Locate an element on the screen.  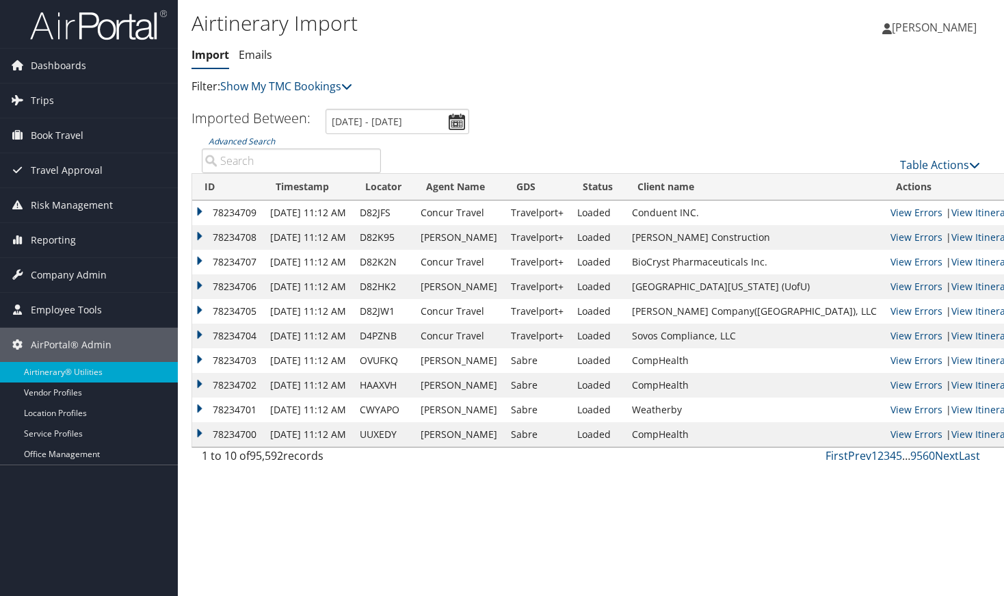
a: 9560 is located at coordinates (923, 455).